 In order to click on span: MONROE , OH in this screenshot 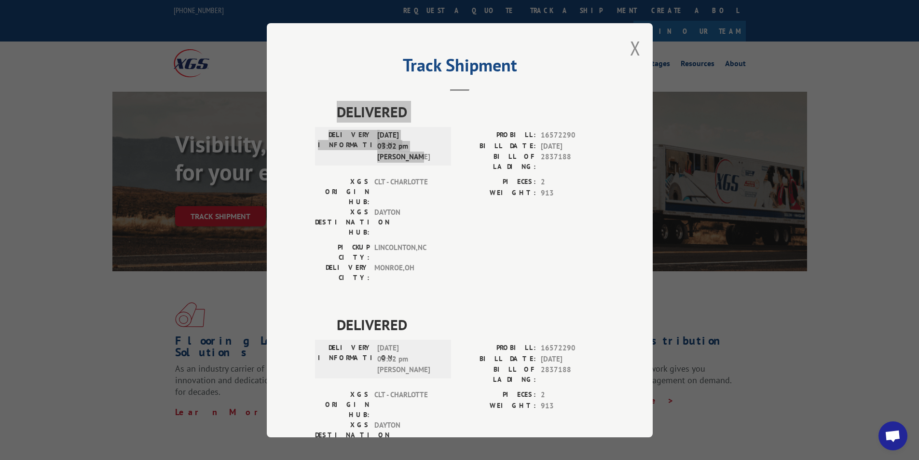, I will do `click(407, 273)`.